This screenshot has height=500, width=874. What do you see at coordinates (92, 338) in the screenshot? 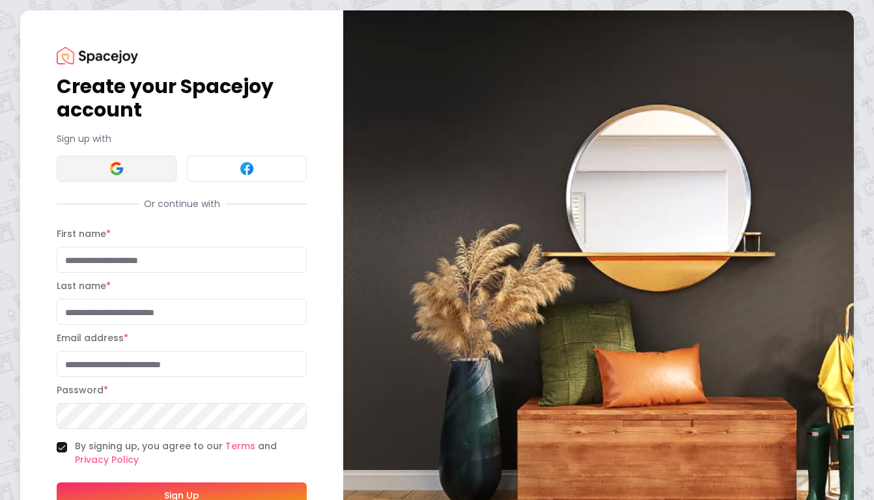
I see `label: Email address` at bounding box center [92, 338].